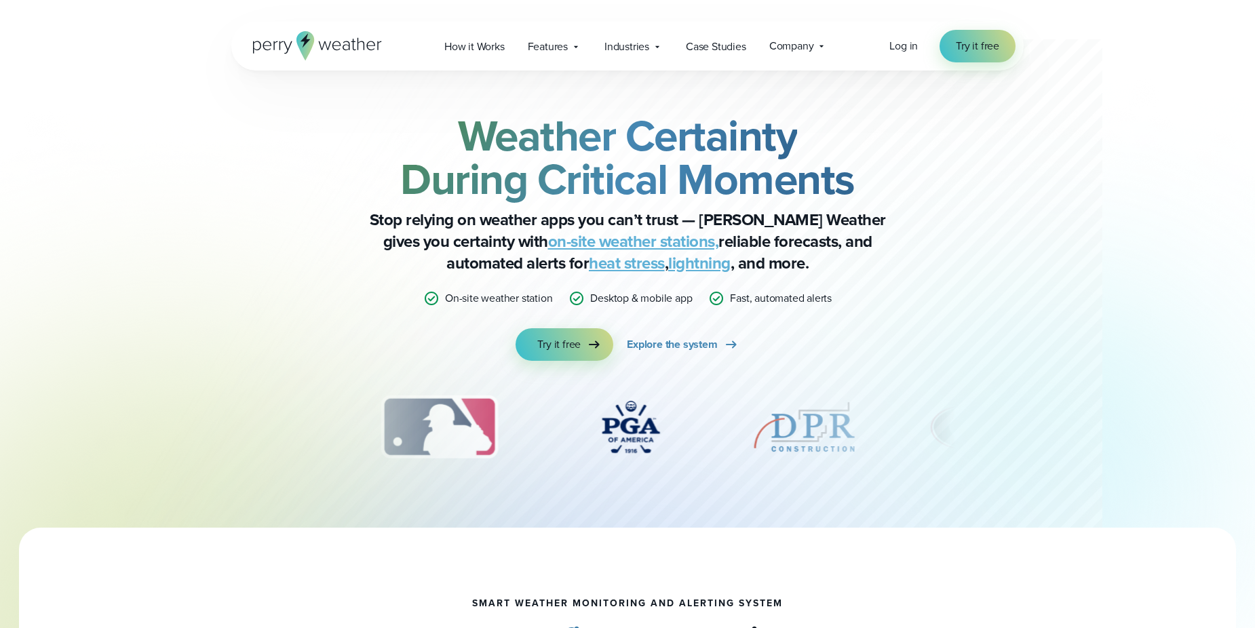 This screenshot has width=1255, height=628. What do you see at coordinates (439, 427) in the screenshot?
I see `div: 3 of 12` at bounding box center [439, 427].